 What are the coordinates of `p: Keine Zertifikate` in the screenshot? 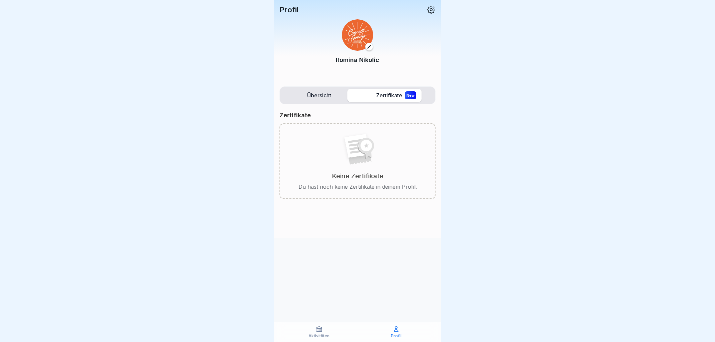 It's located at (358, 176).